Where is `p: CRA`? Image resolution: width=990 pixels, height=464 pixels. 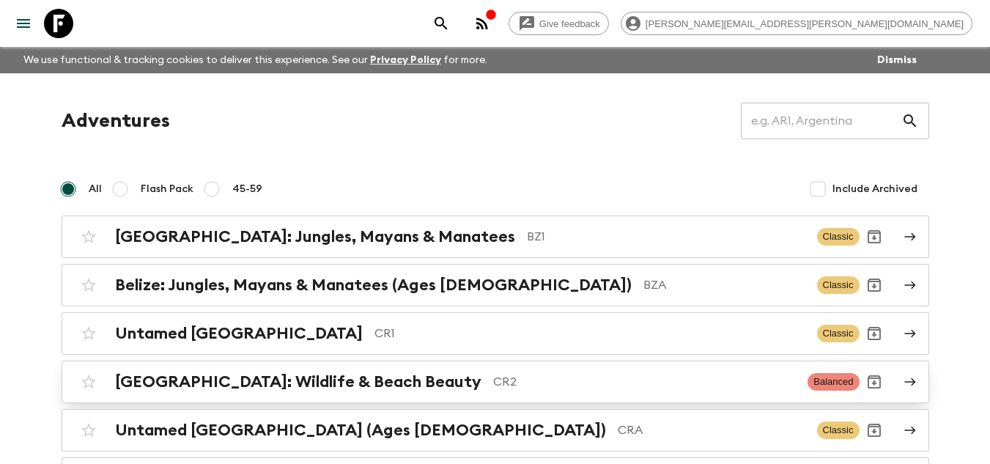 p: CRA is located at coordinates (712, 430).